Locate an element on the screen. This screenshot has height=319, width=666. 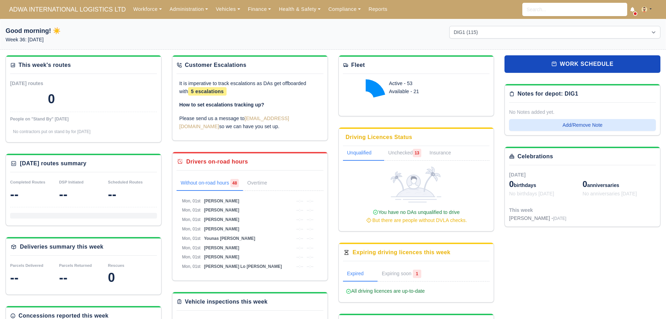
p: Please send us a message to so we can have you set up. is located at coordinates (250, 122).